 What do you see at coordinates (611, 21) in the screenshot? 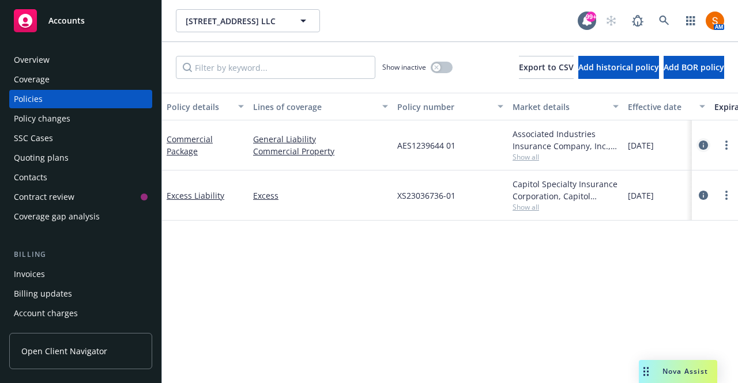
I see `a: Start snowing` at bounding box center [611, 21].